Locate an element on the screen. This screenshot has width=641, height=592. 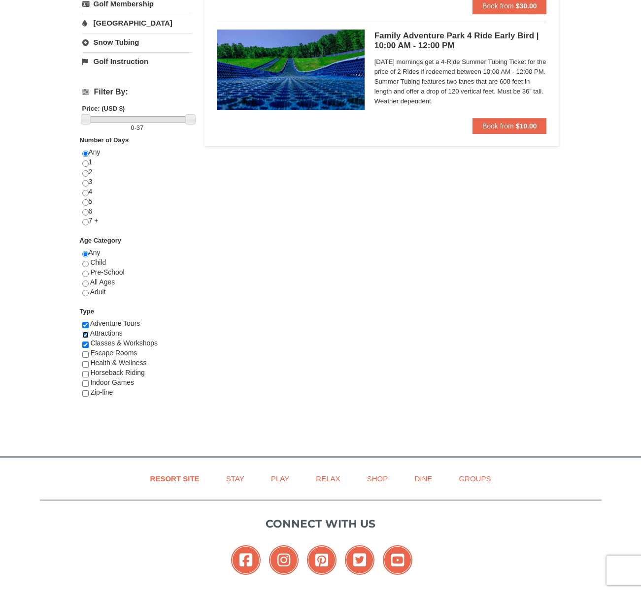
div: Any is located at coordinates (137, 277).